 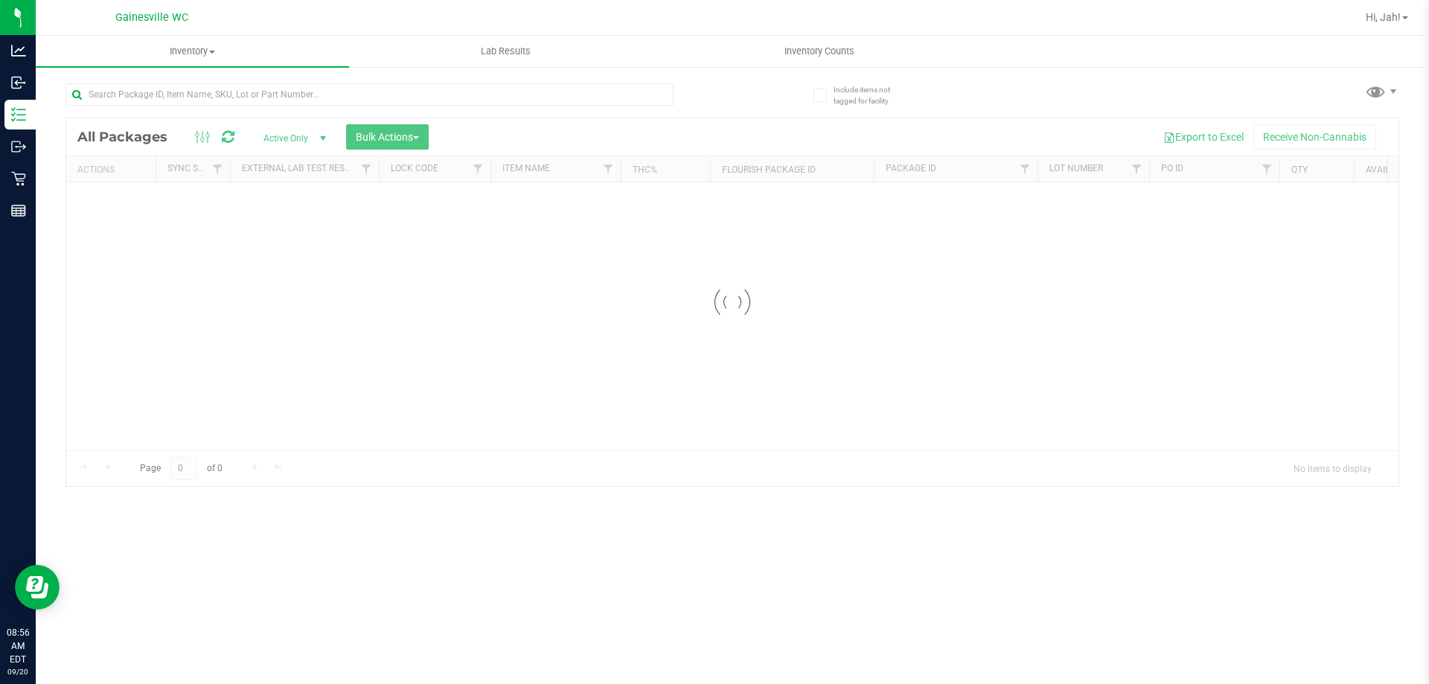 I want to click on span: Inventory Counts, so click(x=819, y=51).